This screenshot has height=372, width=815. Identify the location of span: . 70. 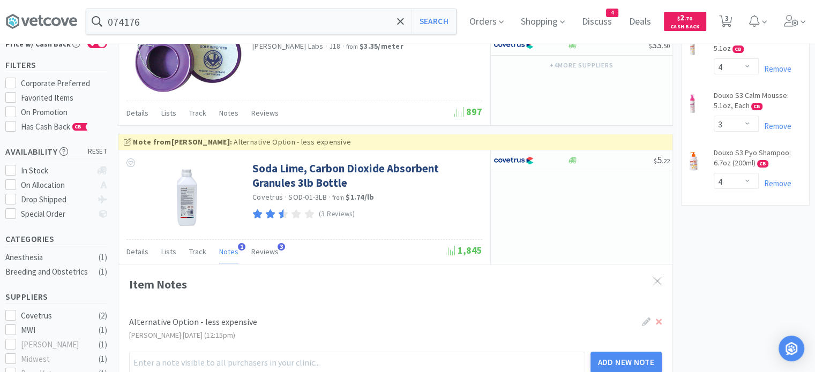
(688, 18).